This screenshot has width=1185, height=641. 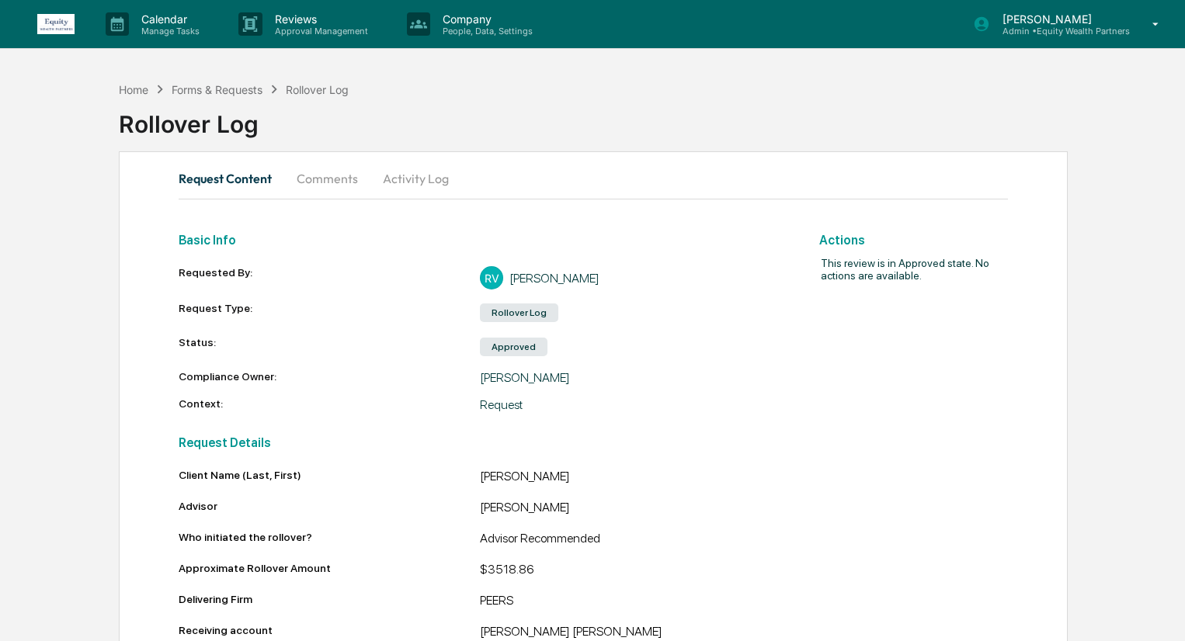 I want to click on div: Compliance Owner:, so click(x=329, y=377).